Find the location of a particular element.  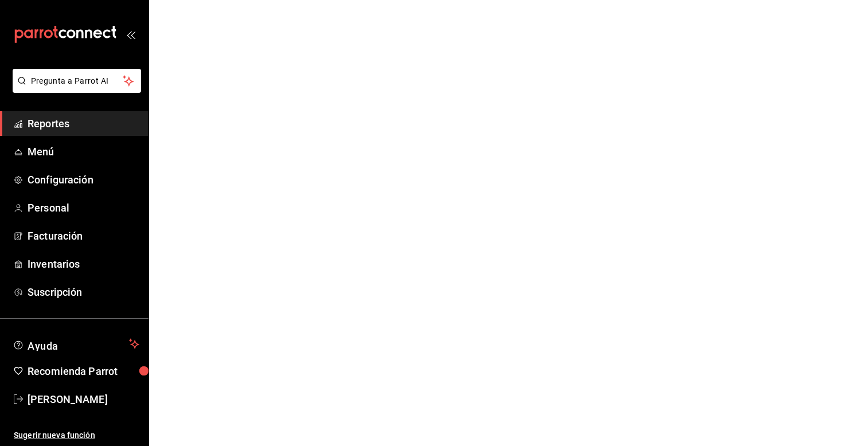

button: open_drawer_menu is located at coordinates (131, 34).